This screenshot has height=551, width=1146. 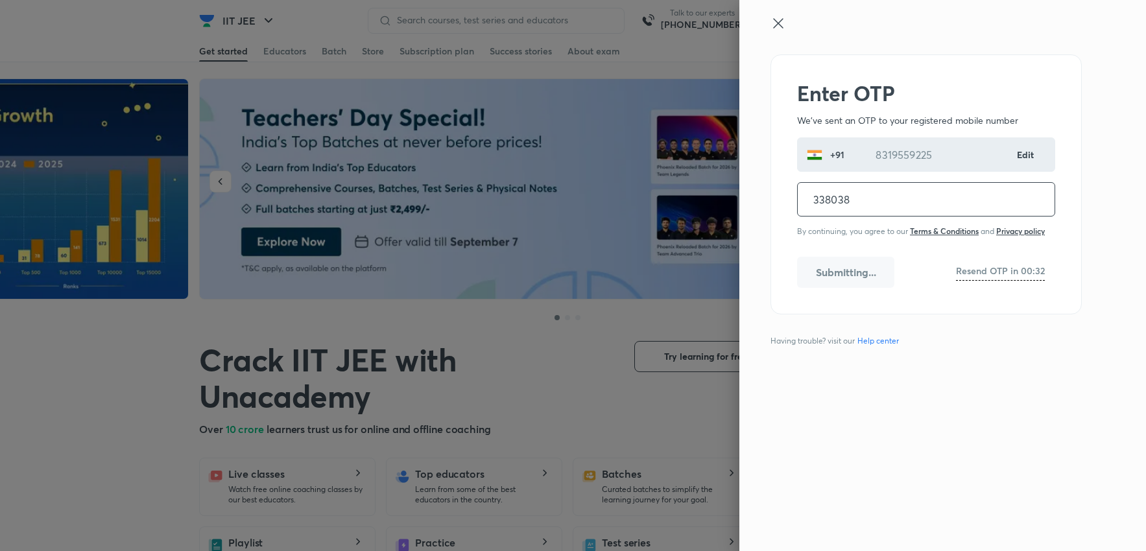 What do you see at coordinates (926, 93) in the screenshot?
I see `h2: Enter OTP` at bounding box center [926, 93].